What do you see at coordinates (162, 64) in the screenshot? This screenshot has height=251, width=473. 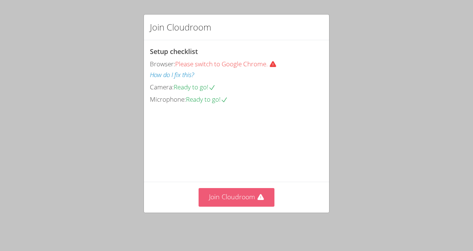 I see `span: Browser:` at bounding box center [162, 64].